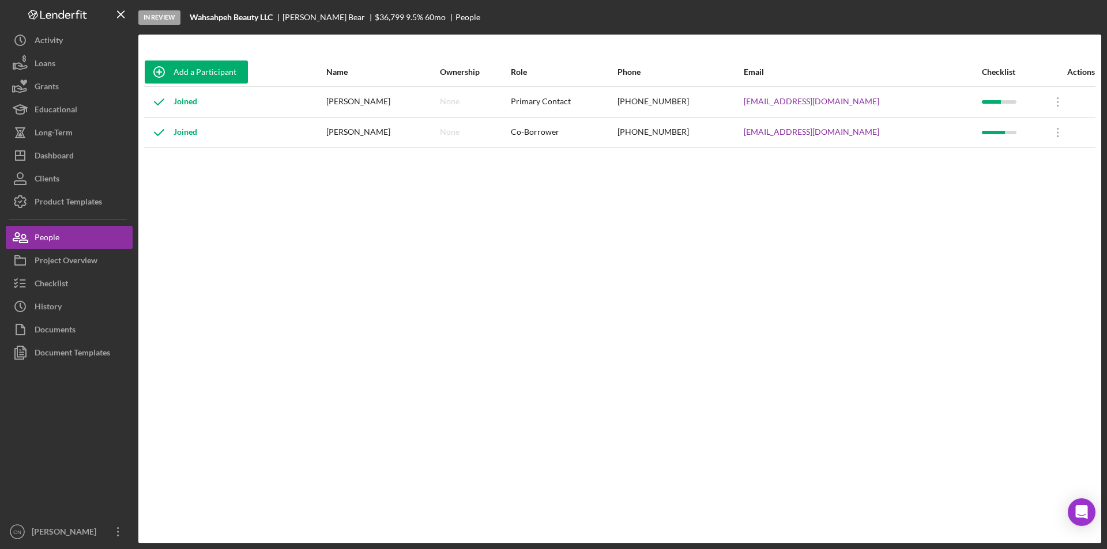 The width and height of the screenshot is (1107, 549). What do you see at coordinates (69, 261) in the screenshot?
I see `a: Project Overview` at bounding box center [69, 261].